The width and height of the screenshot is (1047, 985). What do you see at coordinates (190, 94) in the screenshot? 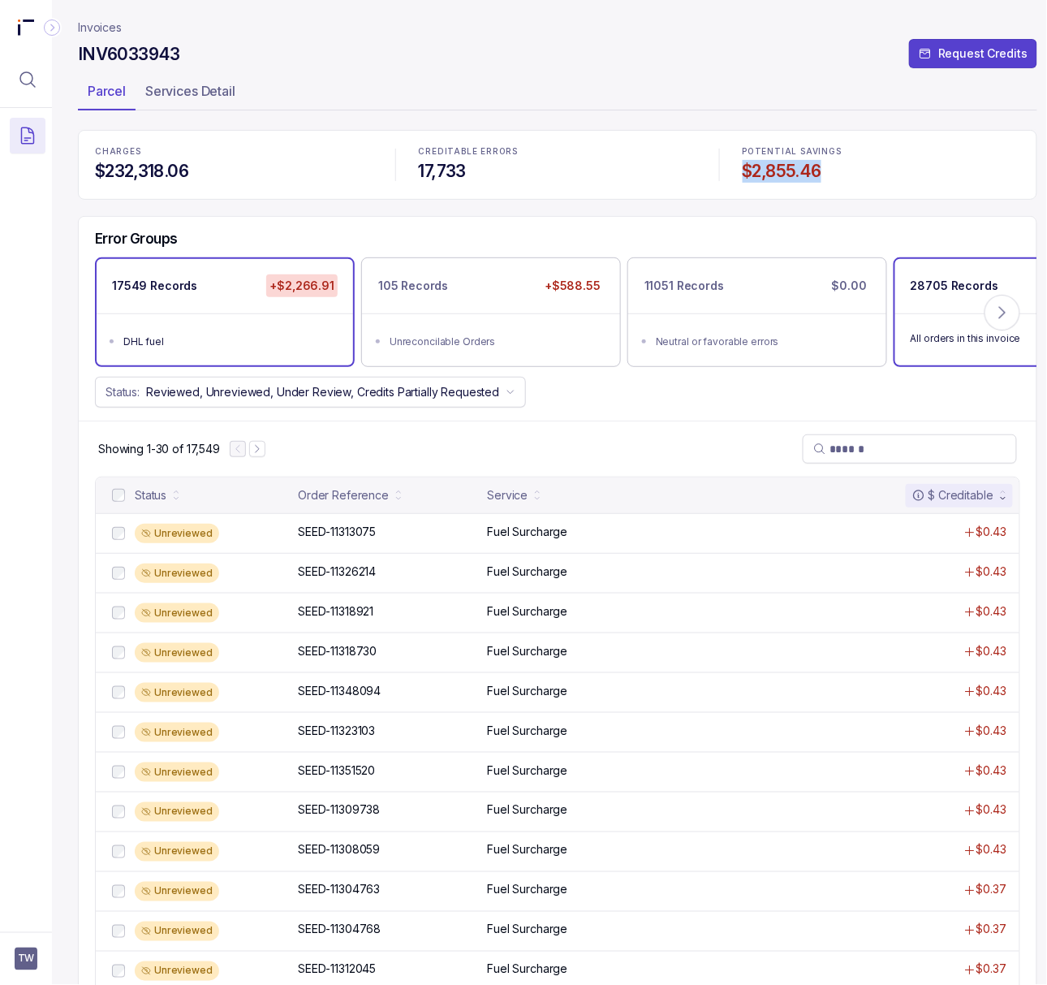
I see `li: Tab Services Detail` at bounding box center [190, 94].